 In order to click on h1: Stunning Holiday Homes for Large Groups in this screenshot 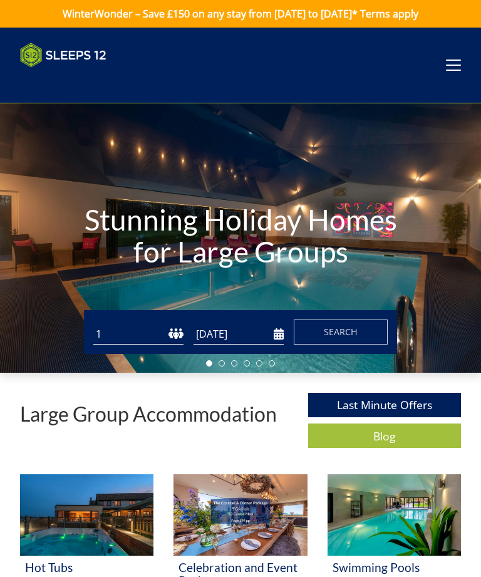, I will do `click(241, 236)`.